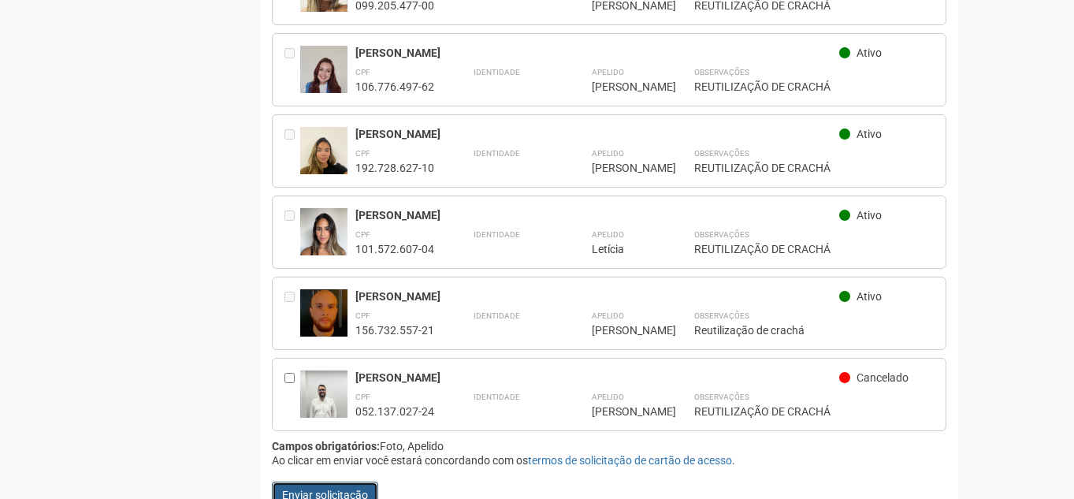 The width and height of the screenshot is (1074, 499). What do you see at coordinates (629, 460) in the screenshot?
I see `a: termos de solicitação de cartão de acesso` at bounding box center [629, 460].